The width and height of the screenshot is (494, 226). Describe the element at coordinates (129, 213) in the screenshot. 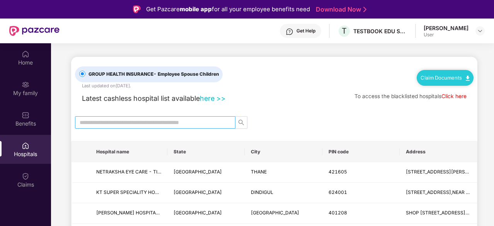

I see `td: OMKAR HOSPITAL - MUMBAI` at that location.